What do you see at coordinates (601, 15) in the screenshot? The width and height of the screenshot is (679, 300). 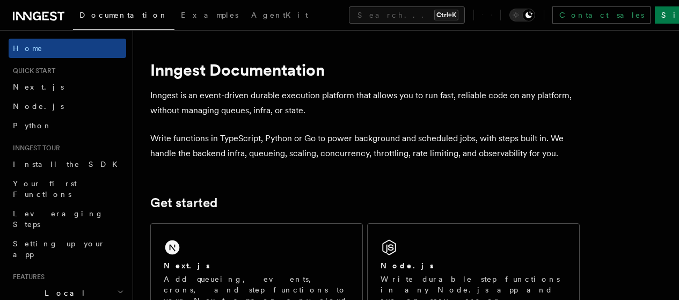 I see `a: Contact sales` at bounding box center [601, 15].